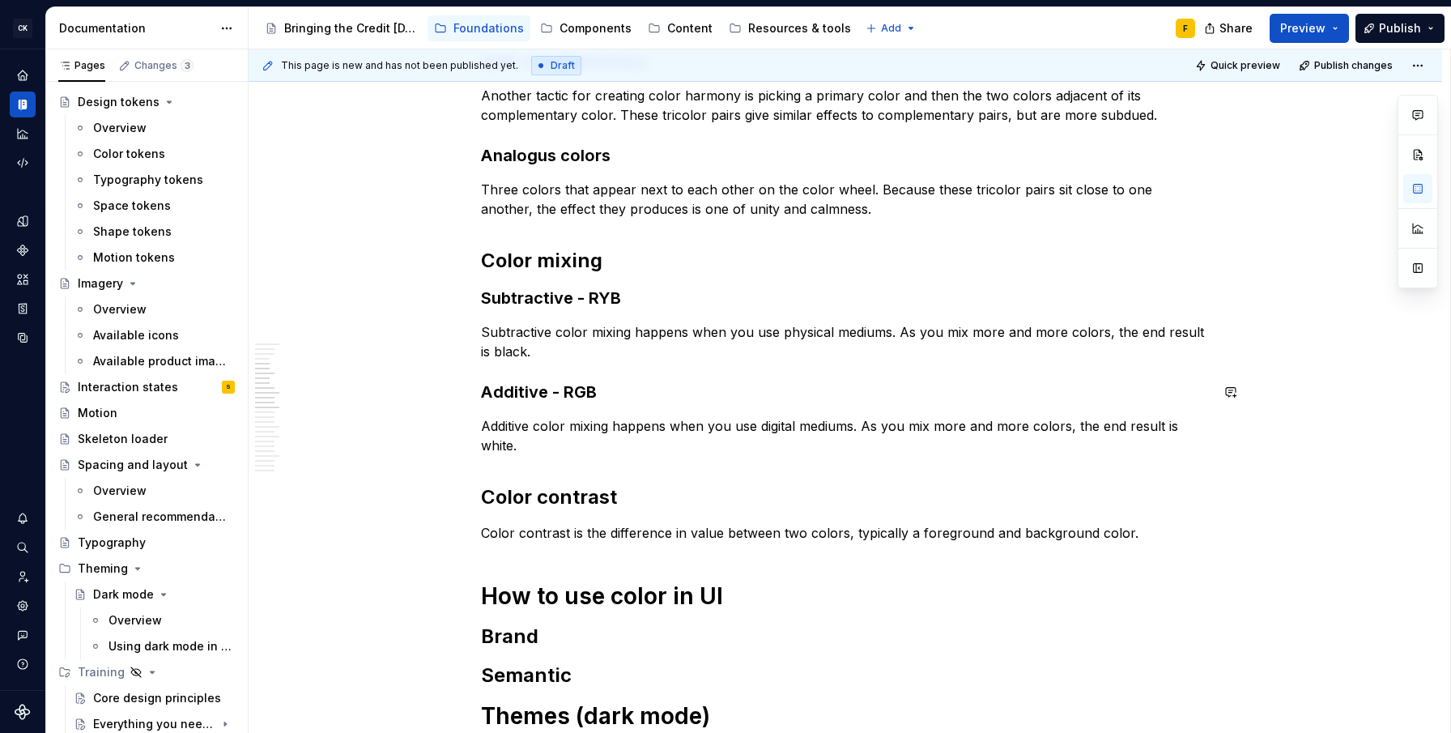 The width and height of the screenshot is (1451, 733). What do you see at coordinates (154, 724) in the screenshot?
I see `div: Everything you need to know` at bounding box center [154, 724].